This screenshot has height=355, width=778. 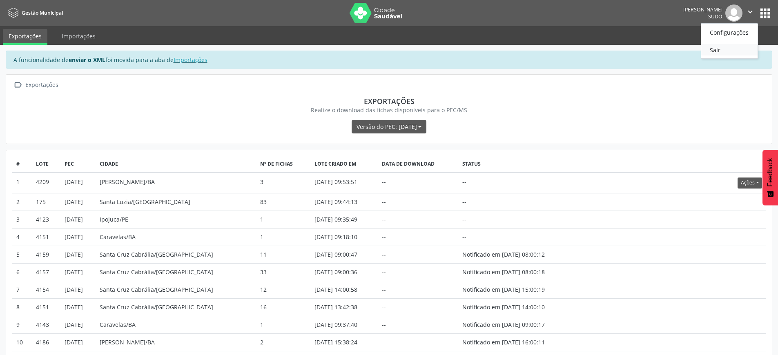 I want to click on div: Nº de fichas, so click(x=283, y=164).